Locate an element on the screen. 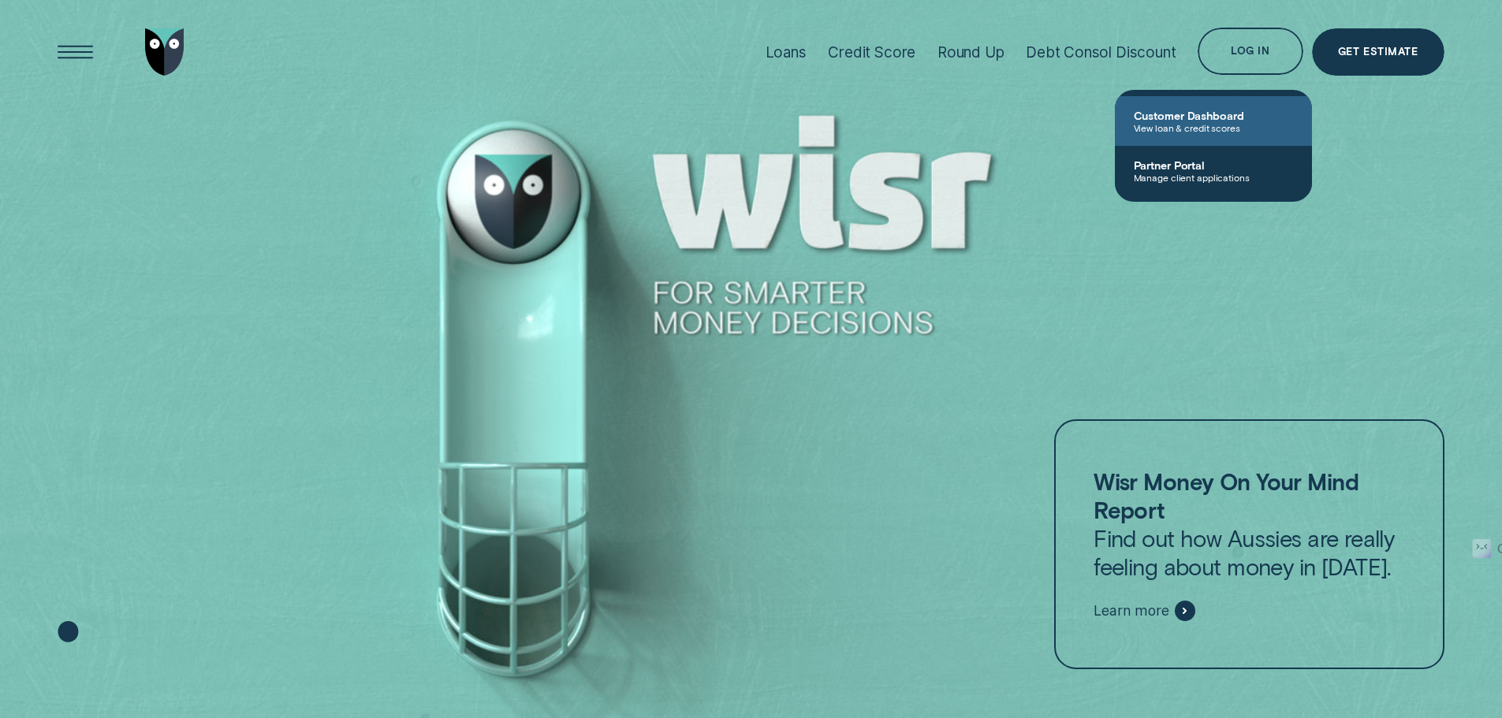  strong: Wisr Money On Your Mind Report is located at coordinates (1226, 495).